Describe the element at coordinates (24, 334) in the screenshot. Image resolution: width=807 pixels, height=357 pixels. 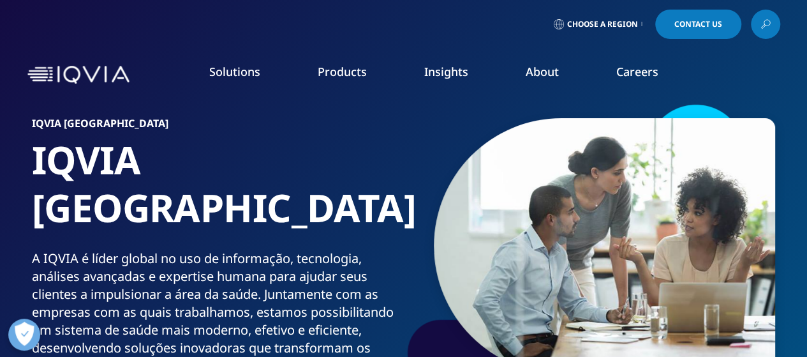
I see `button: Abrir preferências` at that location.